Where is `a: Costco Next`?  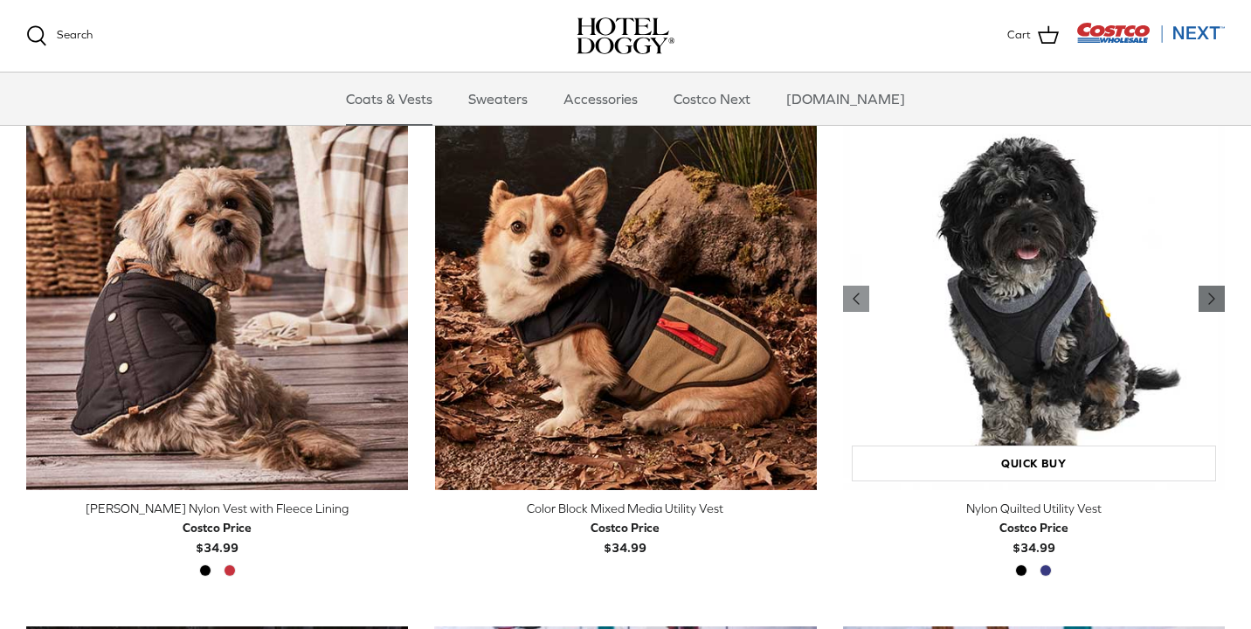 a: Costco Next is located at coordinates (712, 99).